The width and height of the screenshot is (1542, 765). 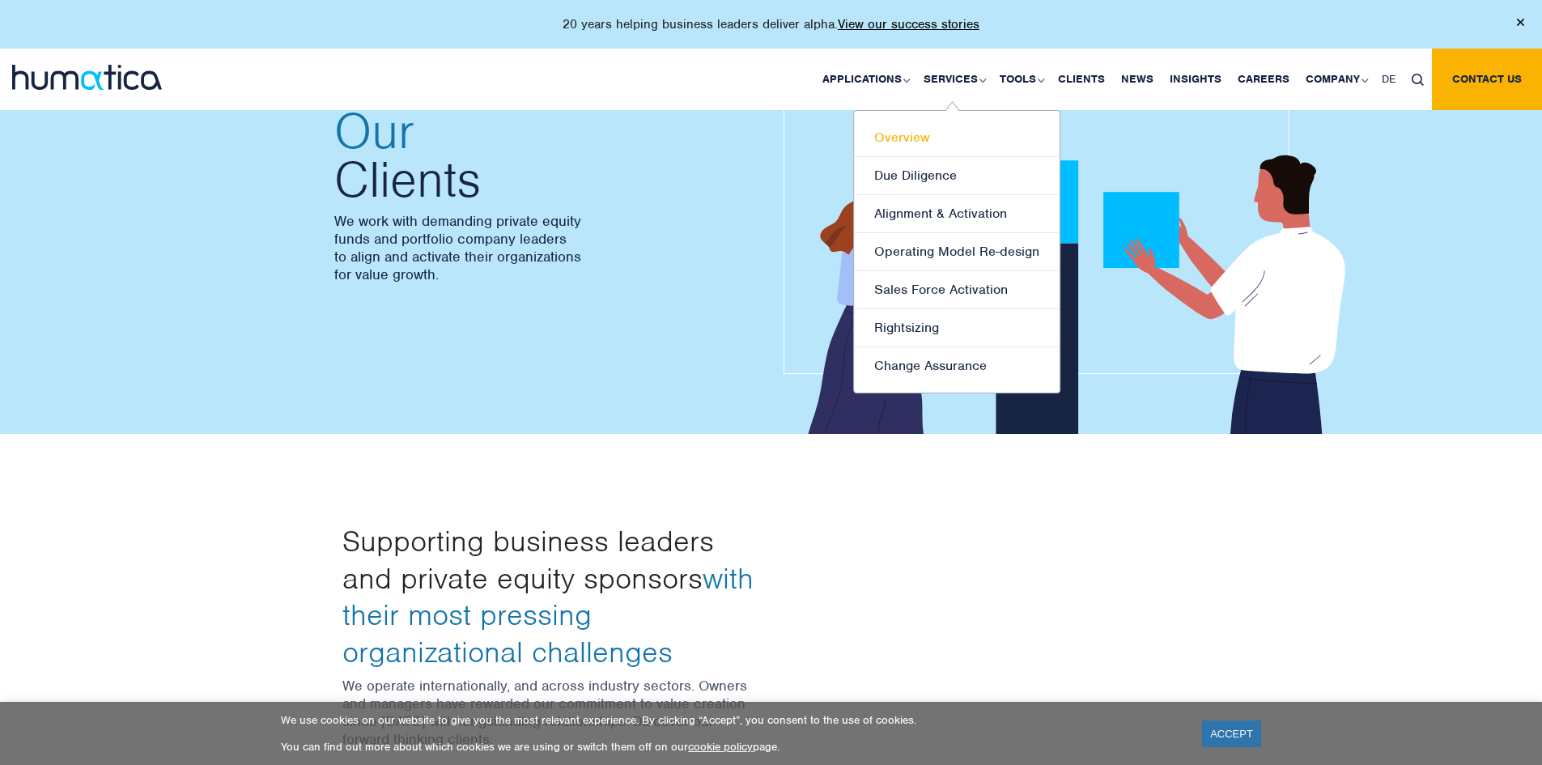 I want to click on span: Our, so click(x=545, y=131).